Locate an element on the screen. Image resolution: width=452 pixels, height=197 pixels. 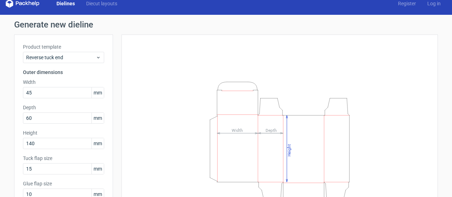
label: Height is located at coordinates (64, 133).